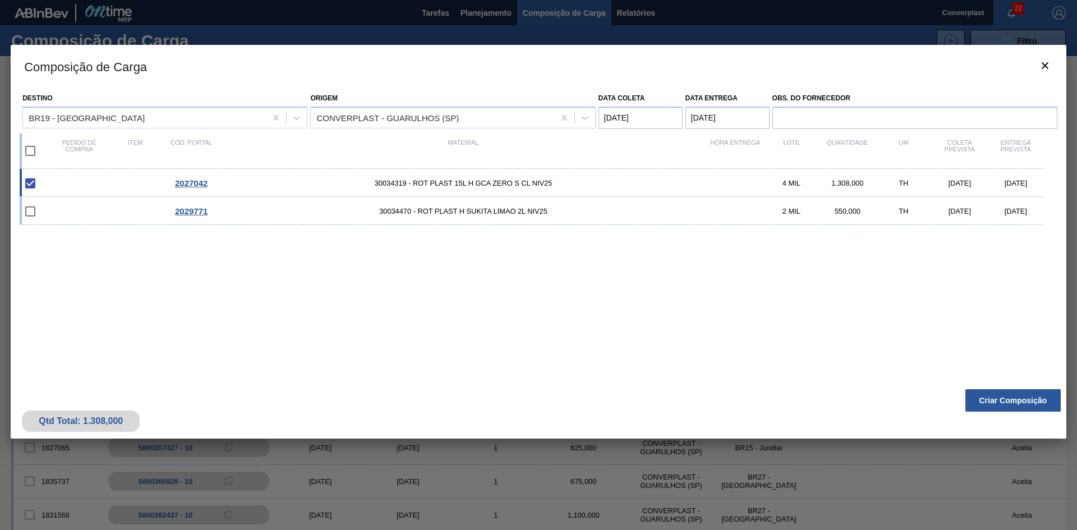  Describe the element at coordinates (915, 98) in the screenshot. I see `label: Obs. do Fornecedor` at that location.